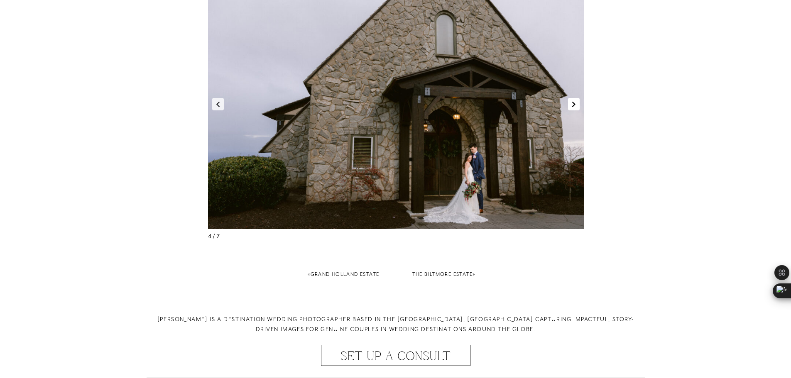 The image size is (791, 378). What do you see at coordinates (345, 274) in the screenshot?
I see `a: Grand Holland Estate` at bounding box center [345, 274].